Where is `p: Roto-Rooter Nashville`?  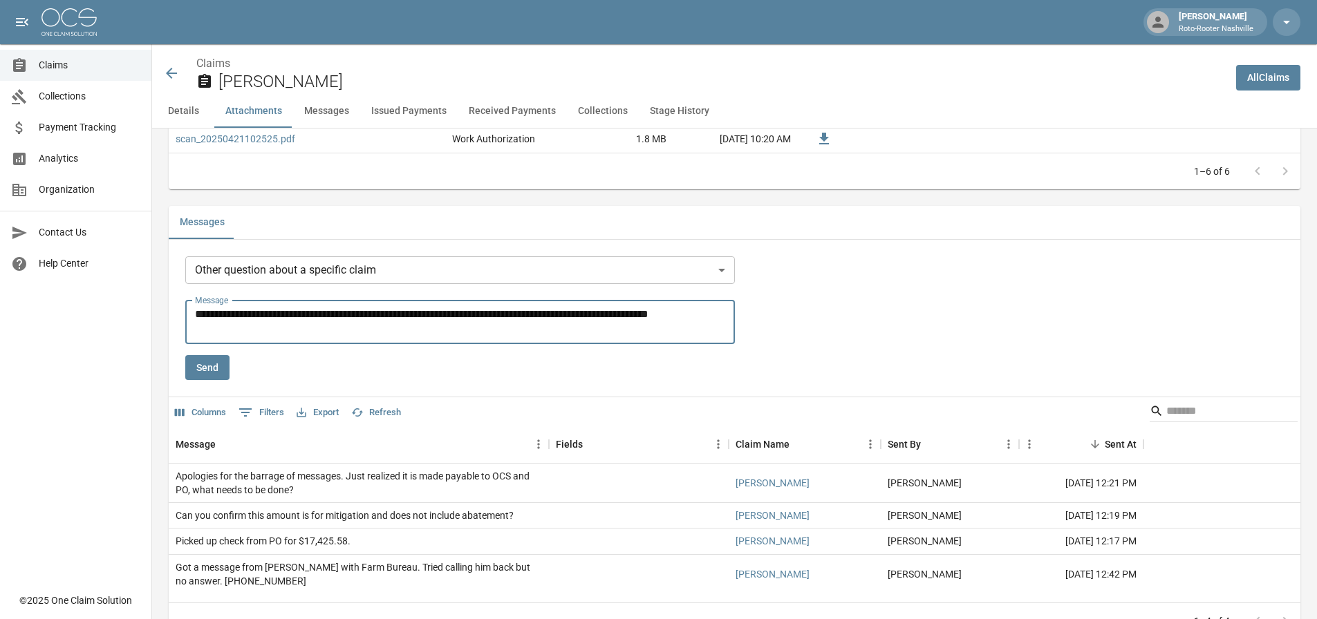
p: Roto-Rooter Nashville is located at coordinates (1216, 29).